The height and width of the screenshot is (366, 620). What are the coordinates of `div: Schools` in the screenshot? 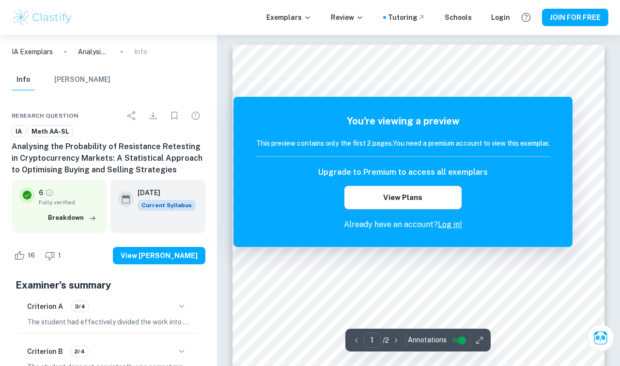 It's located at (458, 17).